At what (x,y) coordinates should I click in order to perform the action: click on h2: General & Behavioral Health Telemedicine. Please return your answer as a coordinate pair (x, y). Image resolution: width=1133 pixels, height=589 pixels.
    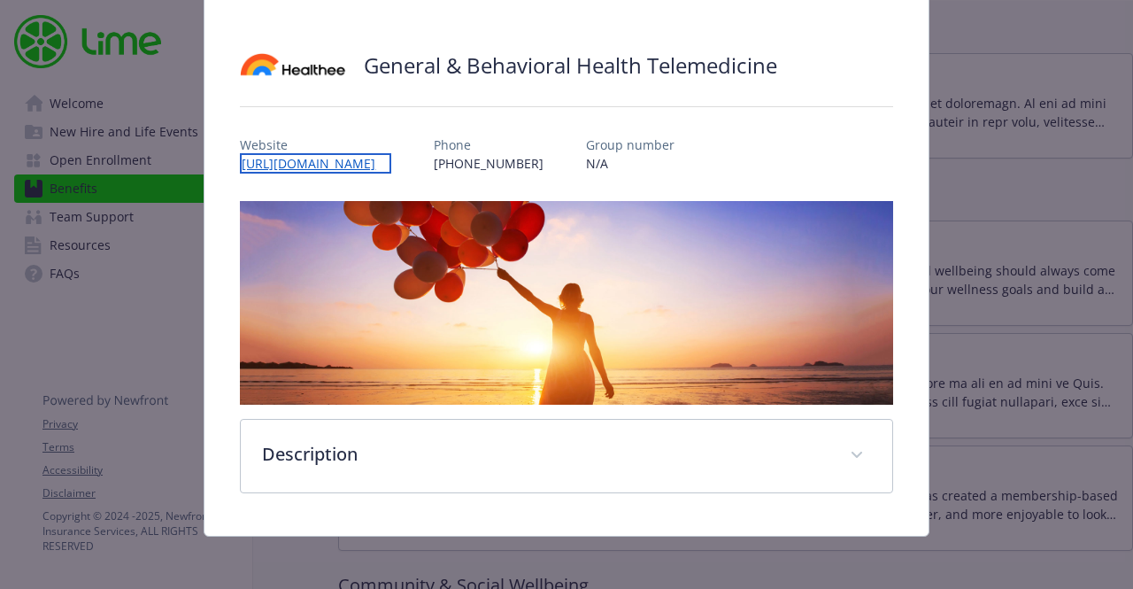
    Looking at the image, I should click on (570, 66).